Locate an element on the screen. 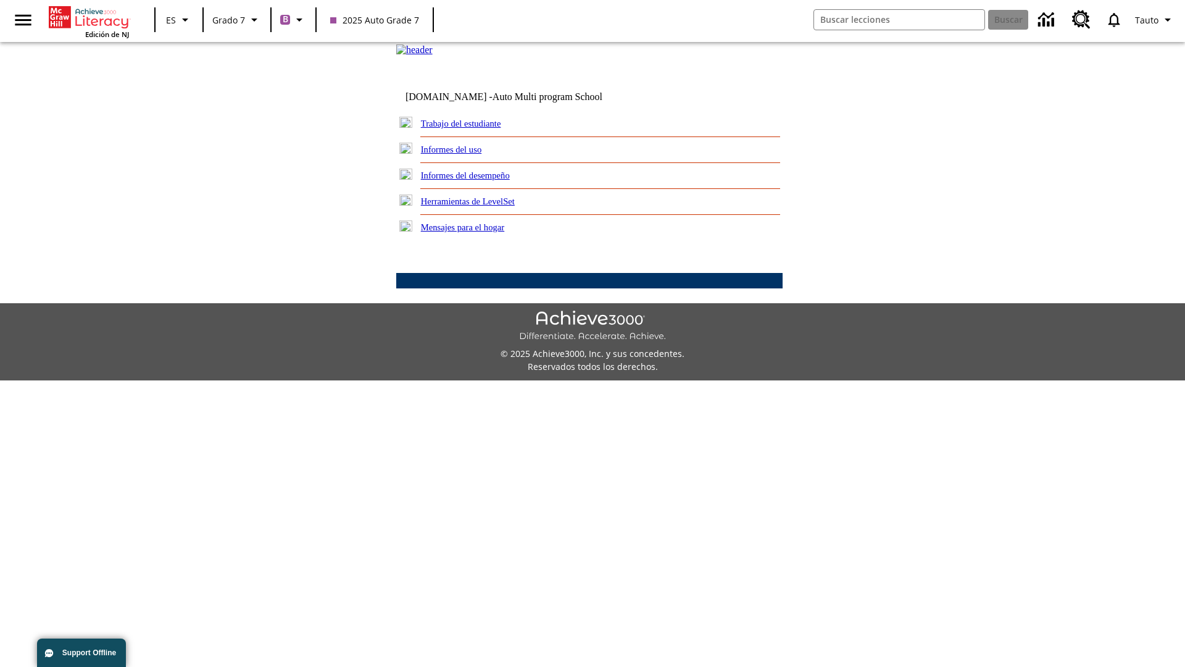 The height and width of the screenshot is (667, 1185). a: Herramientas de LevelSet is located at coordinates (468, 201).